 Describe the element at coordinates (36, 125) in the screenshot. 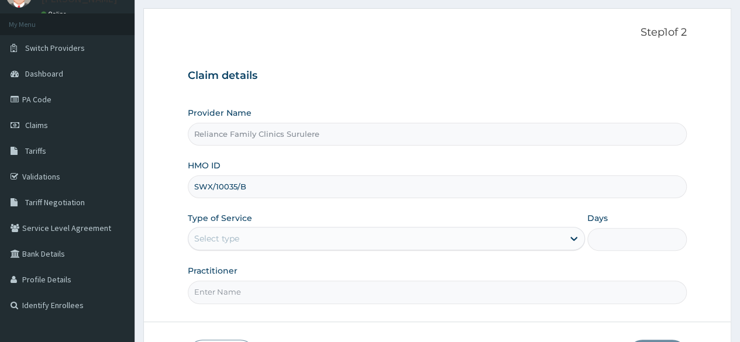

I see `span: Claims` at that location.